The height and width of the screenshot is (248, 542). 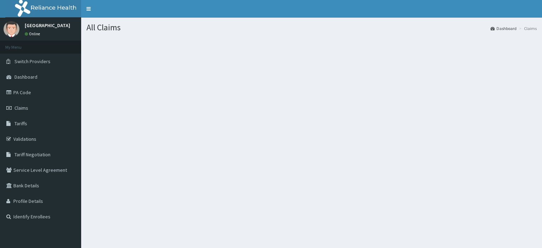 I want to click on span: Claims, so click(x=21, y=108).